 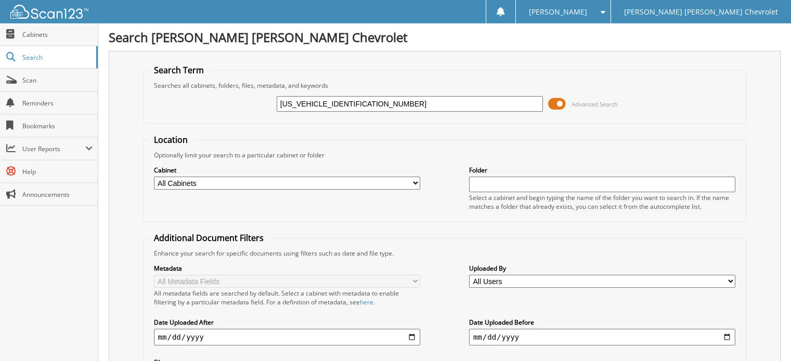 What do you see at coordinates (602, 202) in the screenshot?
I see `div: Select a cabinet and begin typing the name of the folder you want to search in. If the name match...` at bounding box center [602, 202].